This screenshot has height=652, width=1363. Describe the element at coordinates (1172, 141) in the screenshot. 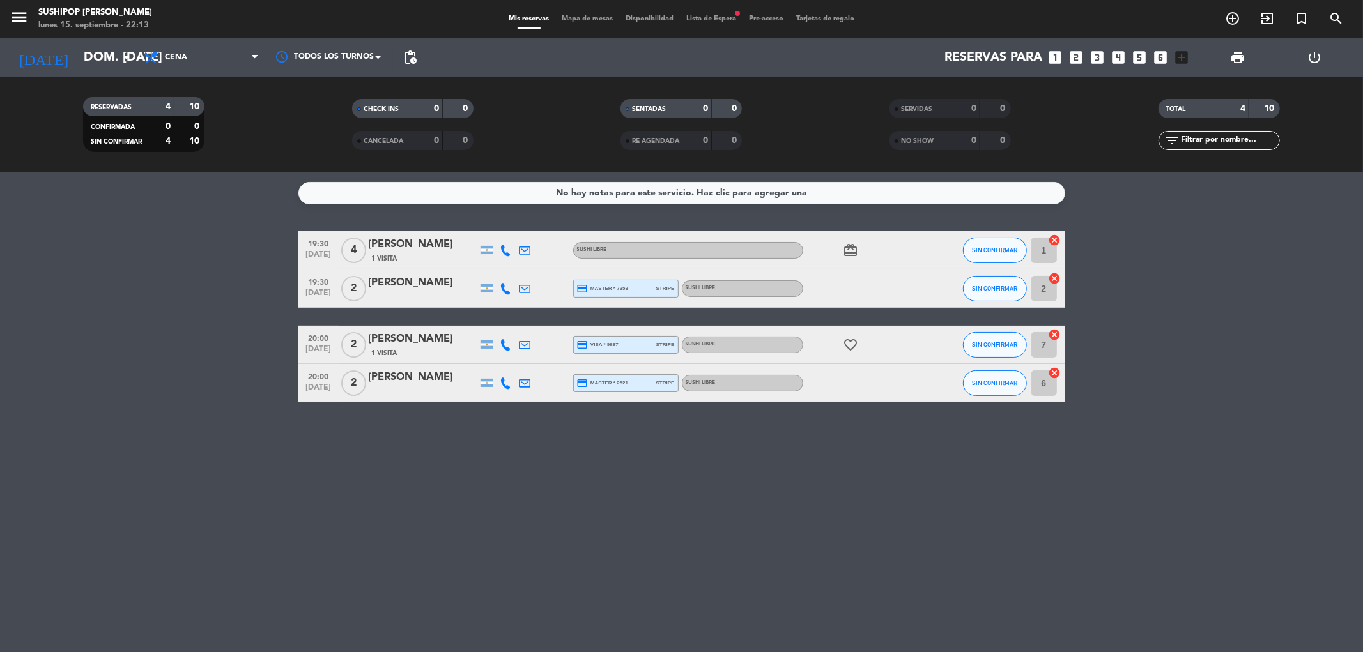

I see `i: filter_list` at that location.